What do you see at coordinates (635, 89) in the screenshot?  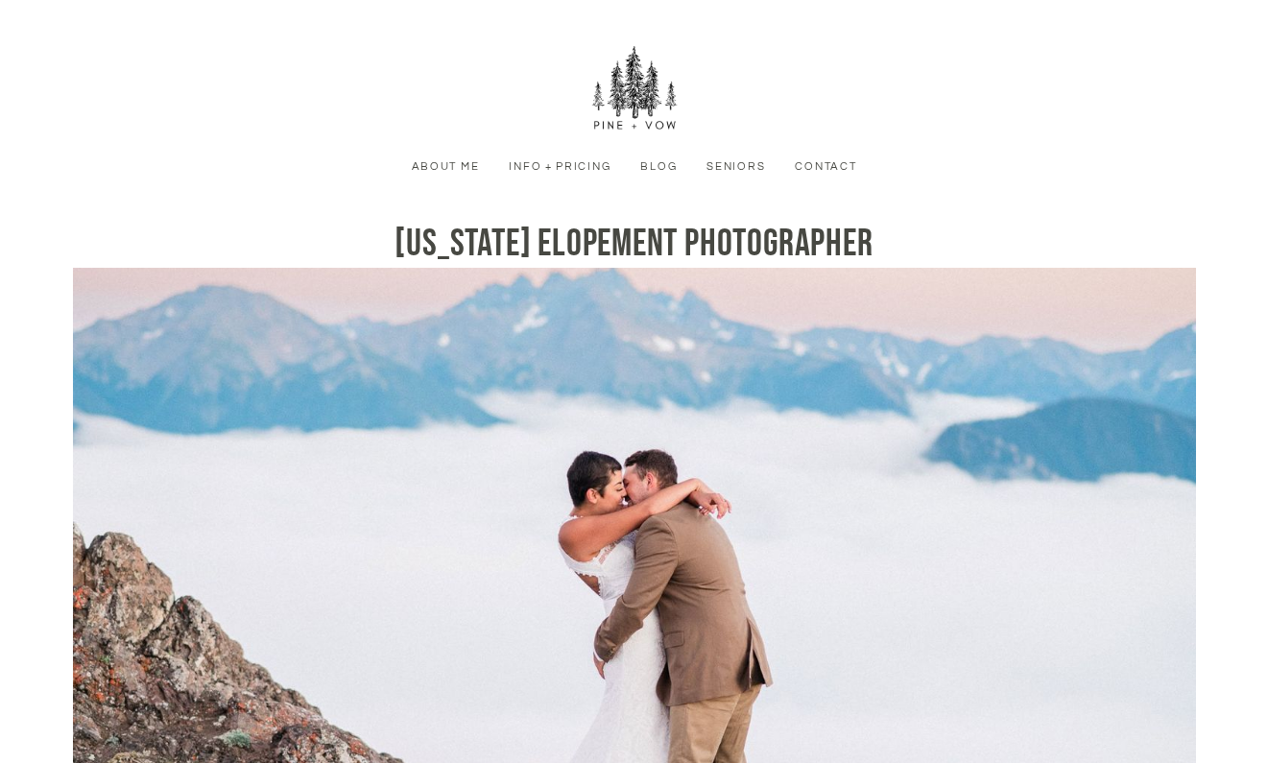 I see `img: Pine + Vow` at bounding box center [635, 89].